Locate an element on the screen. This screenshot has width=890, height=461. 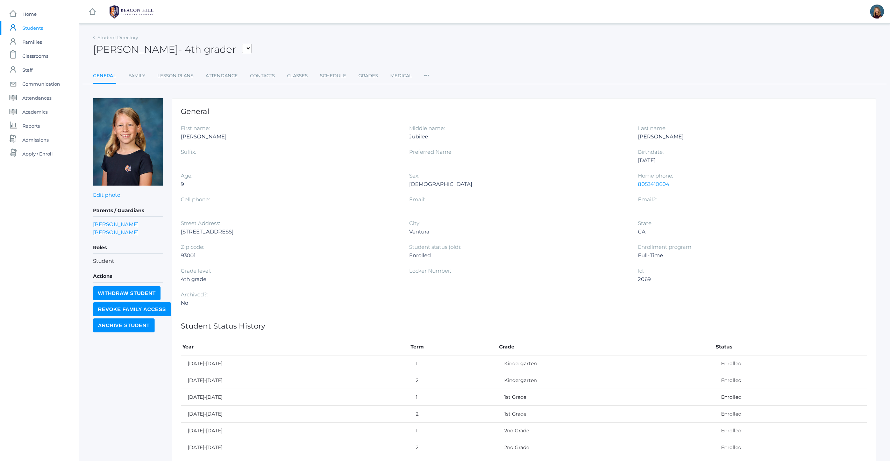
label: Last name: is located at coordinates (652, 128).